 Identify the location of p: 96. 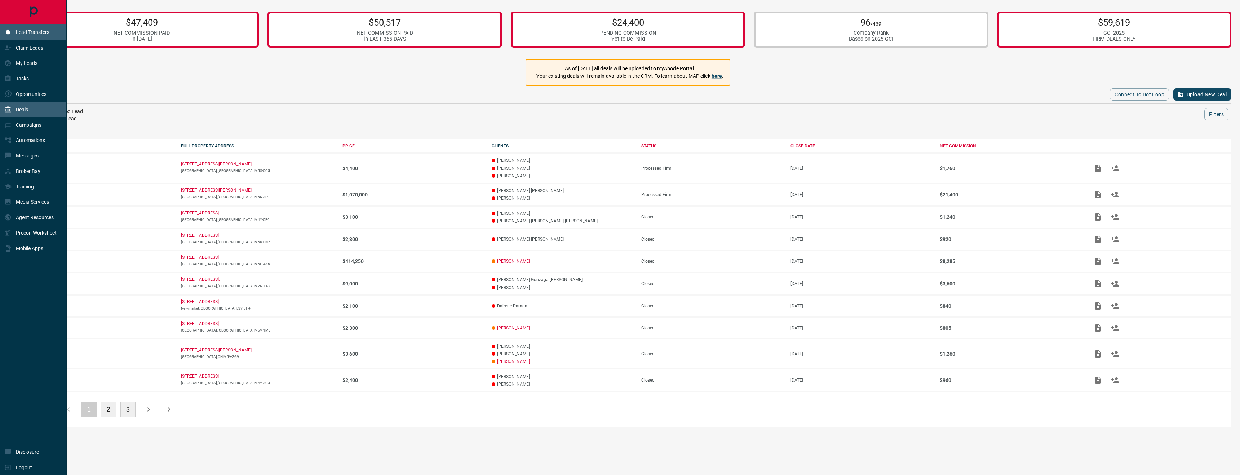
(871, 22).